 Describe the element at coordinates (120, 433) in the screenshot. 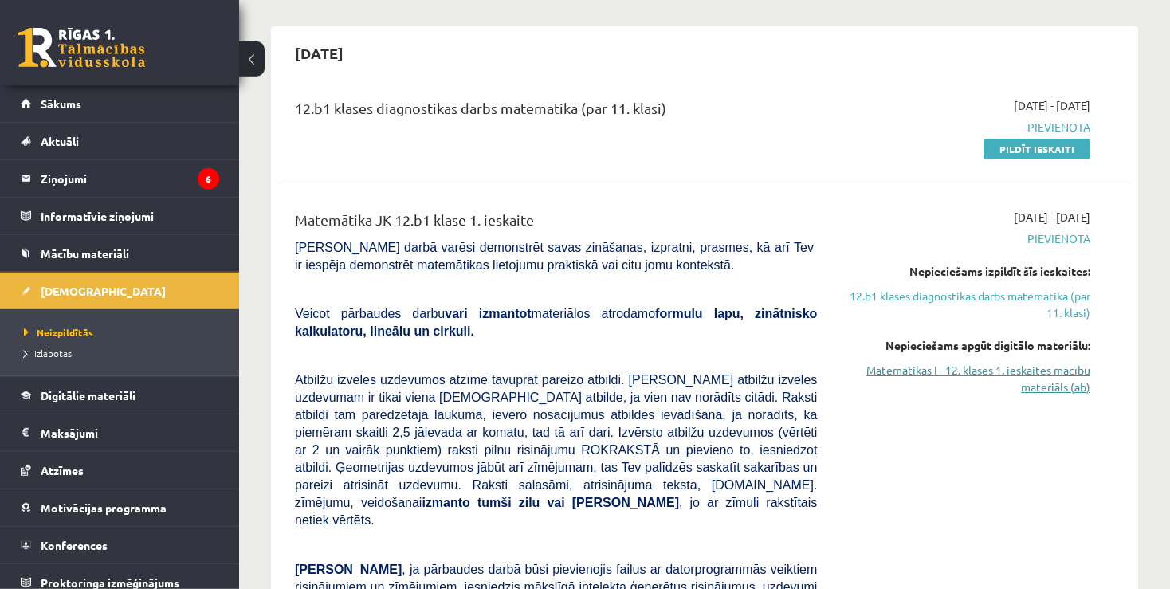

I see `a: Maksājumi` at that location.